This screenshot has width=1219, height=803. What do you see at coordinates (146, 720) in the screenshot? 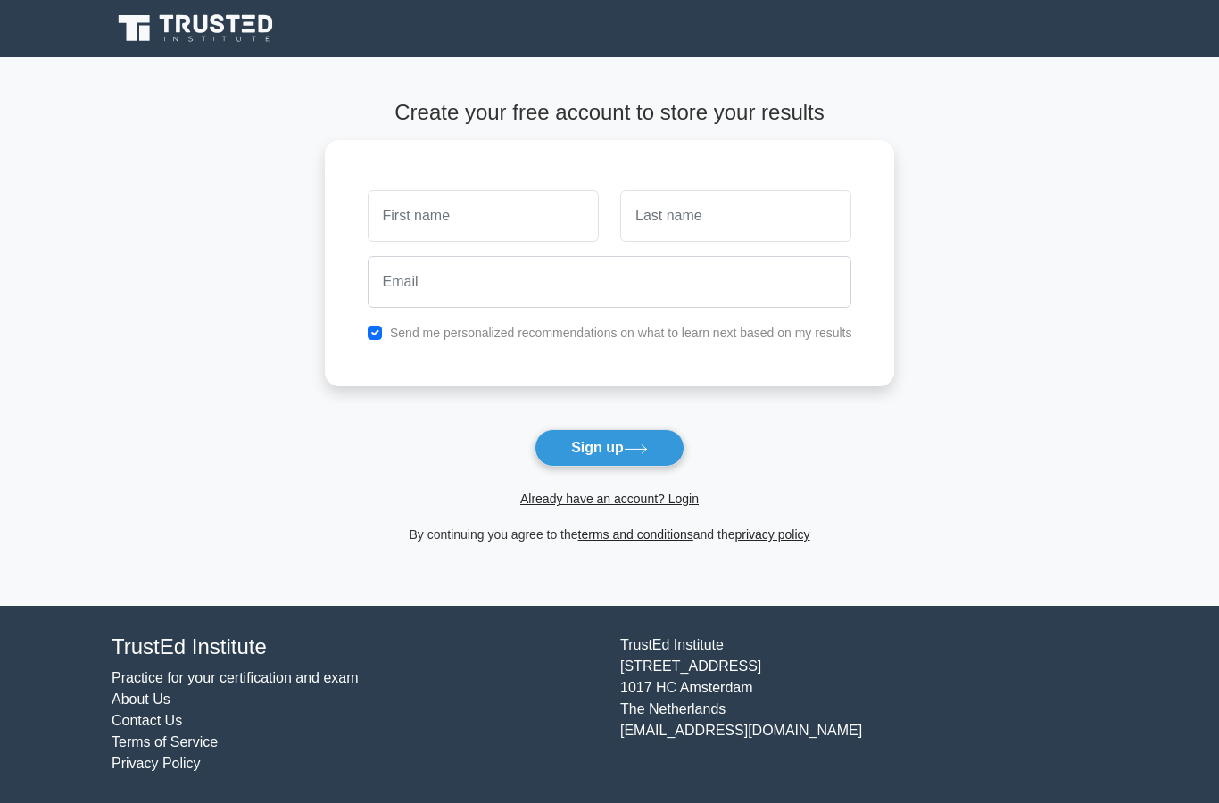
I see `a: Contact Us` at bounding box center [146, 720].